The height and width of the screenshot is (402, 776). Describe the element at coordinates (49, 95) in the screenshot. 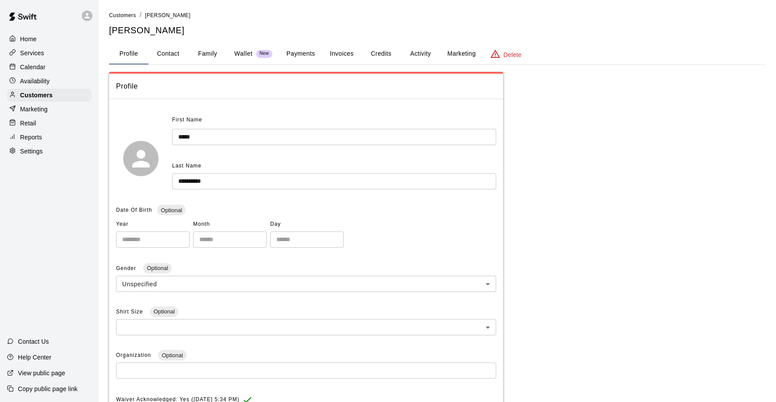

I see `div: Customers` at that location.